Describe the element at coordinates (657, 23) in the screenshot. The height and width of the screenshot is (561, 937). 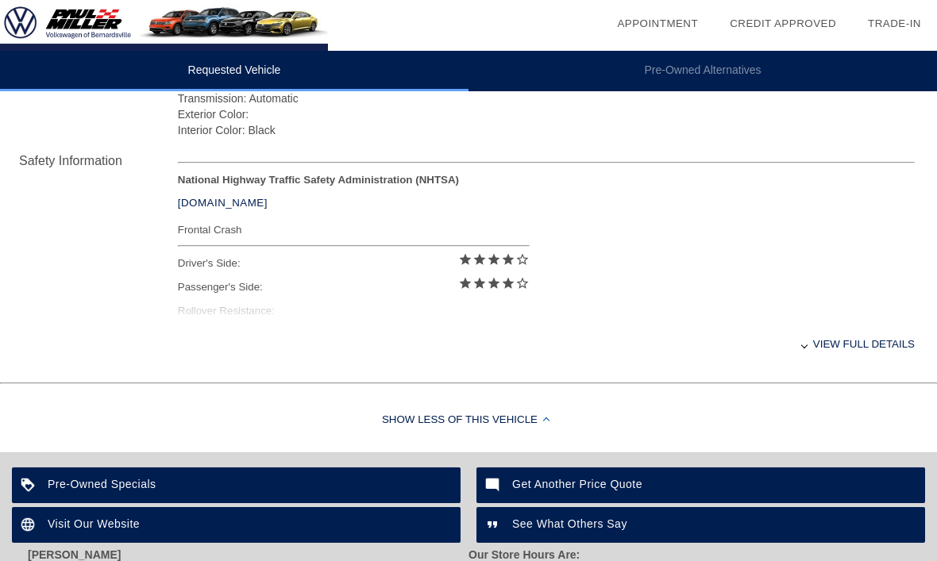
I see `a: Appointment` at that location.